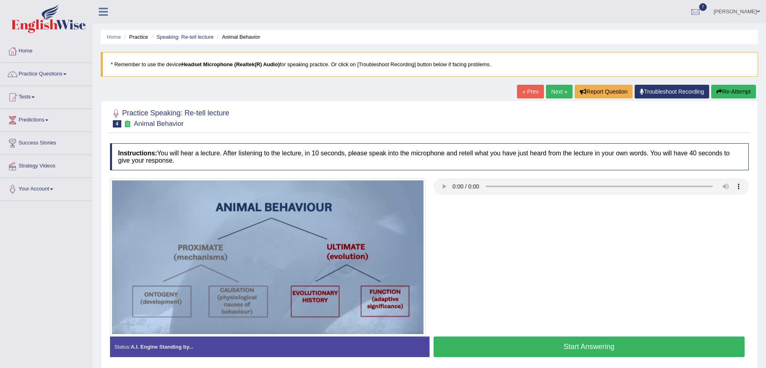  I want to click on span: 7, so click(703, 7).